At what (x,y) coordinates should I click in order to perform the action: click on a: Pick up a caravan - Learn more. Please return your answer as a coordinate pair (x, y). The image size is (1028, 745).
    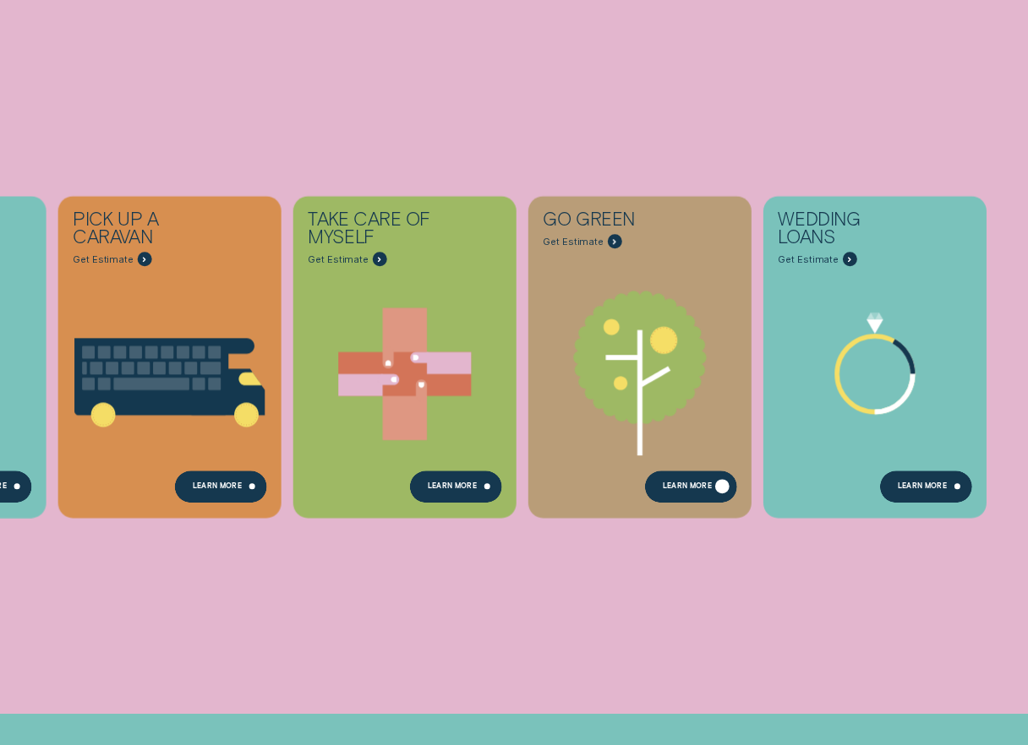
    Looking at the image, I should click on (170, 352).